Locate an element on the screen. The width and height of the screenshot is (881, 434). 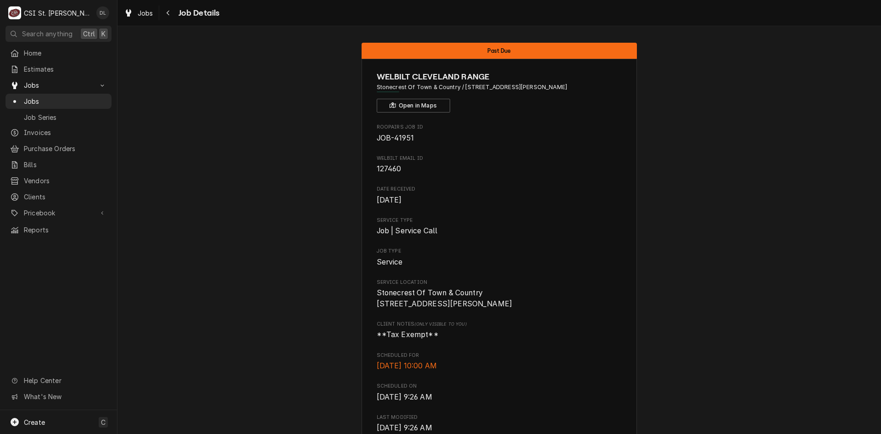
a: Go to Pricebook is located at coordinates (58, 212).